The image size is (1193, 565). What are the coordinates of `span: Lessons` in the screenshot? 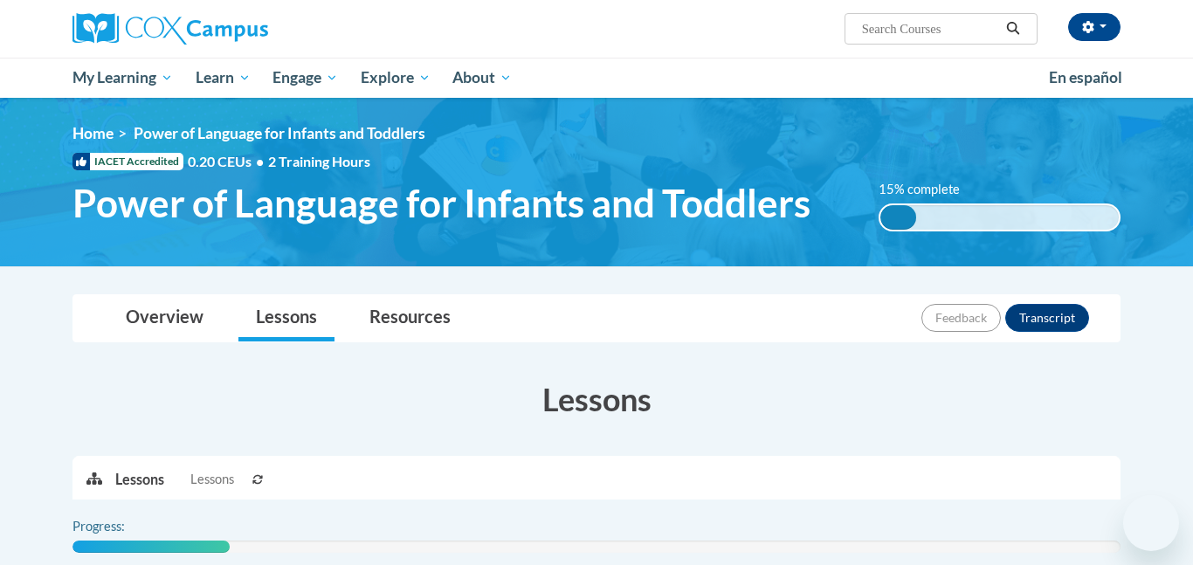 It's located at (212, 480).